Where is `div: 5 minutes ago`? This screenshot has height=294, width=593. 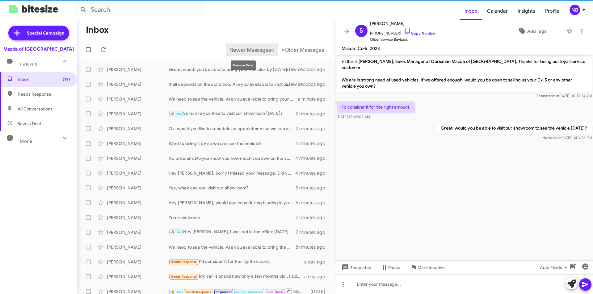
div: 5 minutes ago is located at coordinates (313, 188).